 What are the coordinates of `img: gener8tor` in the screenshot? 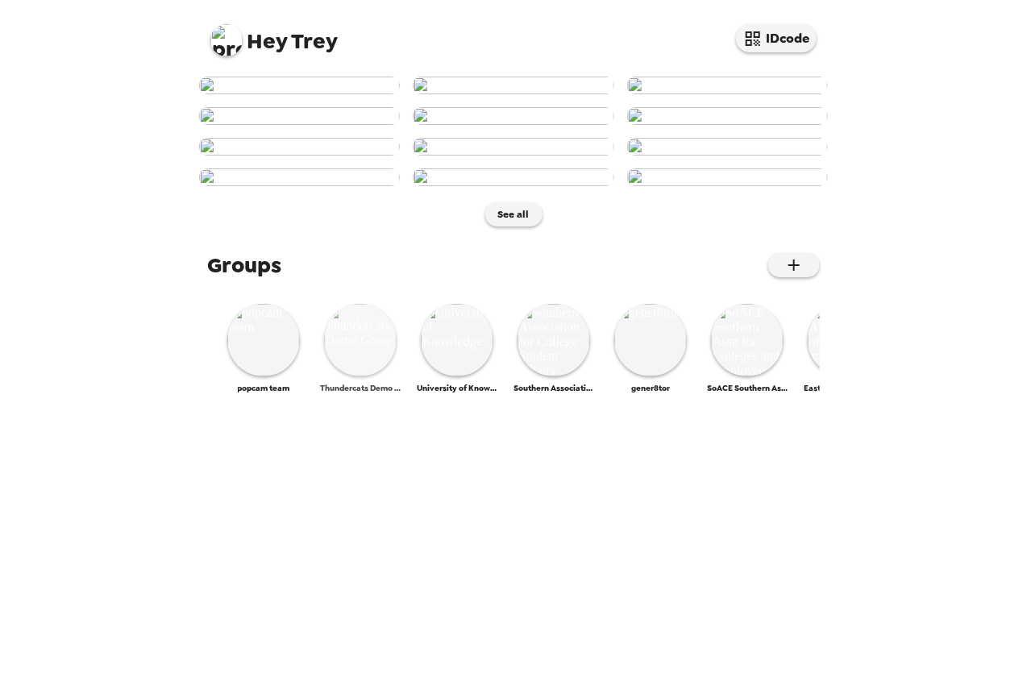 It's located at (650, 340).